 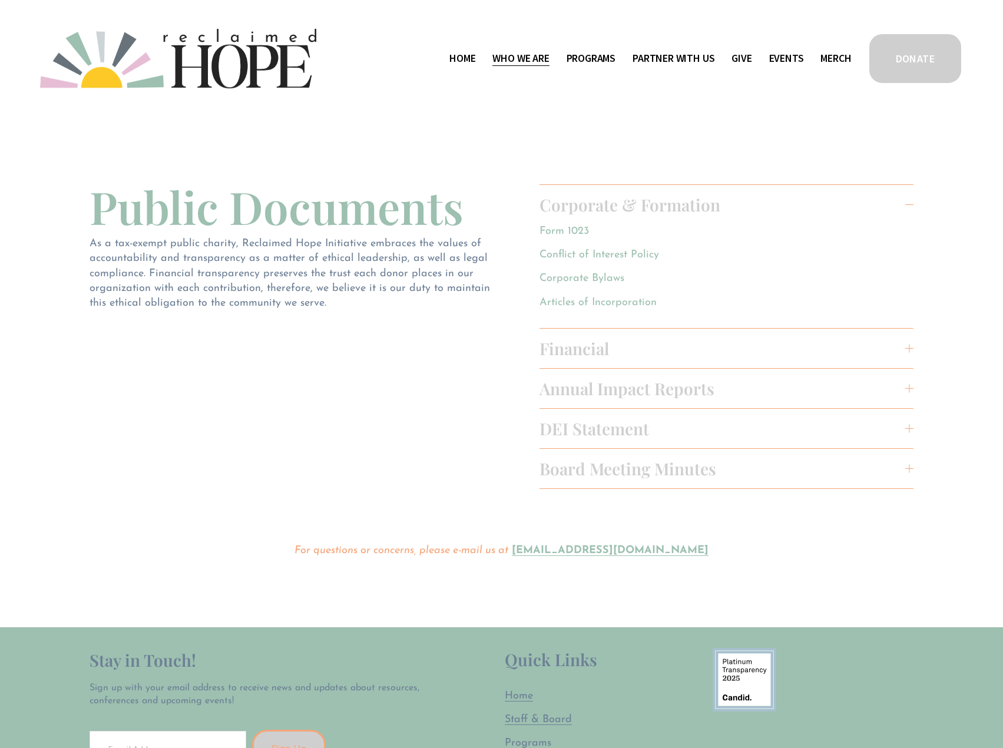 I want to click on div: Corporate & Formation, so click(x=726, y=276).